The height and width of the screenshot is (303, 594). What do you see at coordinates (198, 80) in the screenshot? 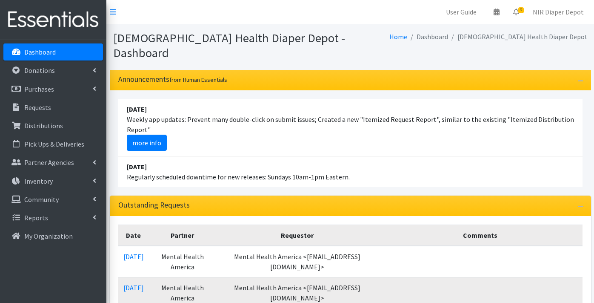
I see `small: from Human Essentials` at bounding box center [198, 80].